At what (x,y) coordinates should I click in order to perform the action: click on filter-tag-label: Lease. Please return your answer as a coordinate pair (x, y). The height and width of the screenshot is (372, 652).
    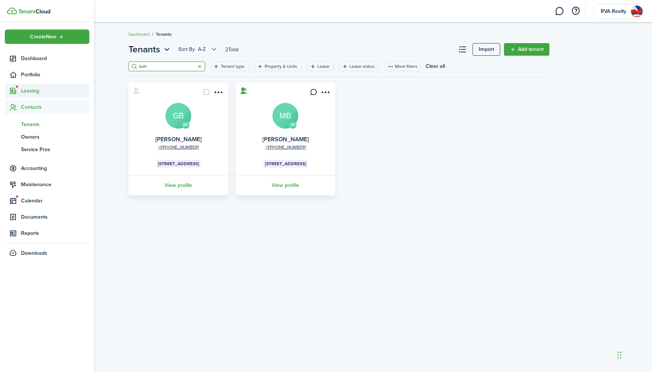
    Looking at the image, I should click on (323, 66).